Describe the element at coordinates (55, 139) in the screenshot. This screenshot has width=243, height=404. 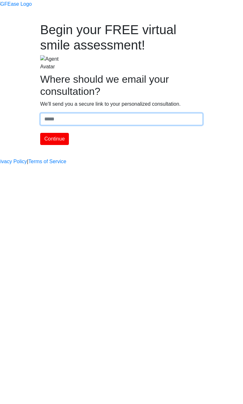
I see `button: Continue` at that location.